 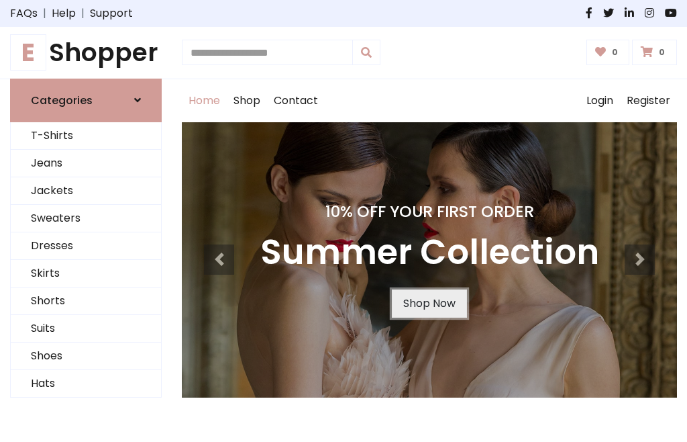 What do you see at coordinates (86, 273) in the screenshot?
I see `a: Skirts` at bounding box center [86, 273].